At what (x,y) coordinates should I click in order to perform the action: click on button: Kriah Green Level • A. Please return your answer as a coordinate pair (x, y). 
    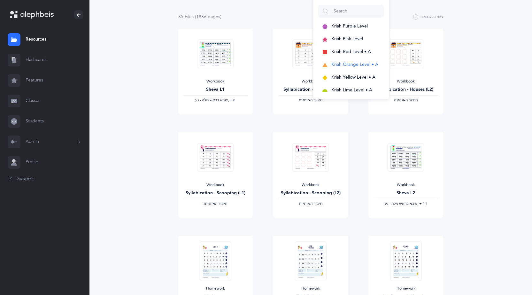
    Looking at the image, I should click on (351, 103).